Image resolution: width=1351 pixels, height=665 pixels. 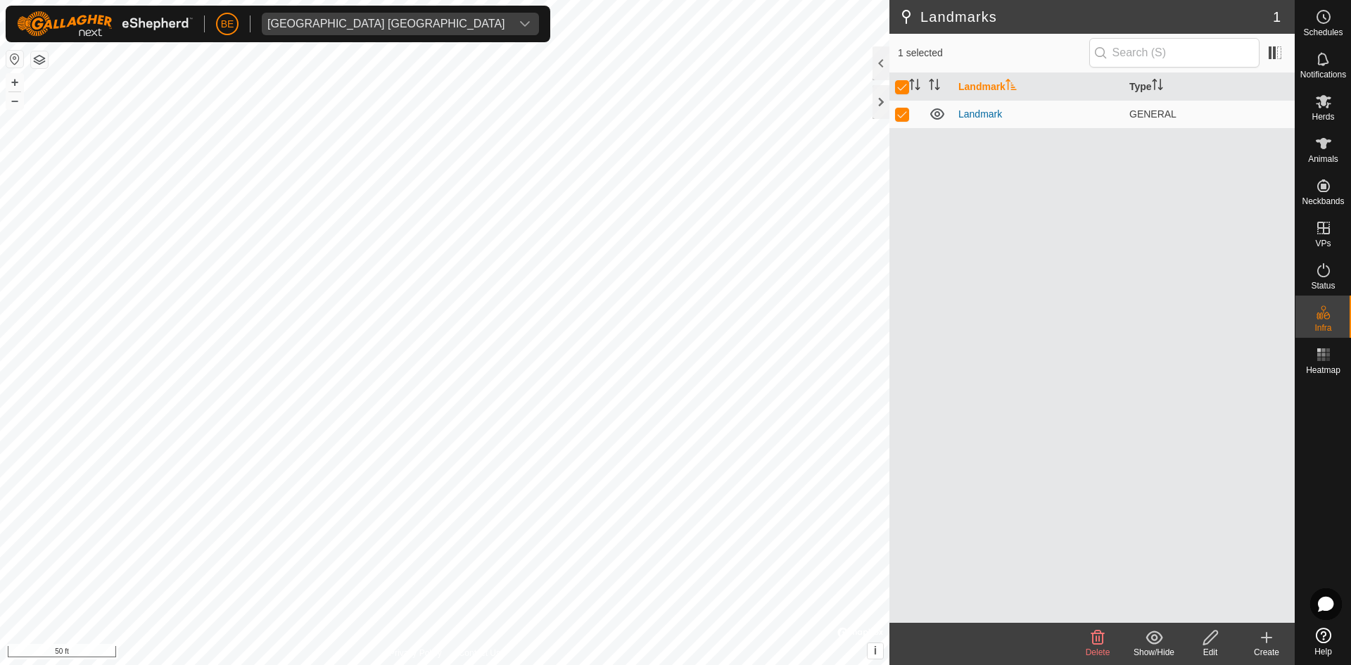 What do you see at coordinates (1276, 17) in the screenshot?
I see `span: 1` at bounding box center [1276, 17].